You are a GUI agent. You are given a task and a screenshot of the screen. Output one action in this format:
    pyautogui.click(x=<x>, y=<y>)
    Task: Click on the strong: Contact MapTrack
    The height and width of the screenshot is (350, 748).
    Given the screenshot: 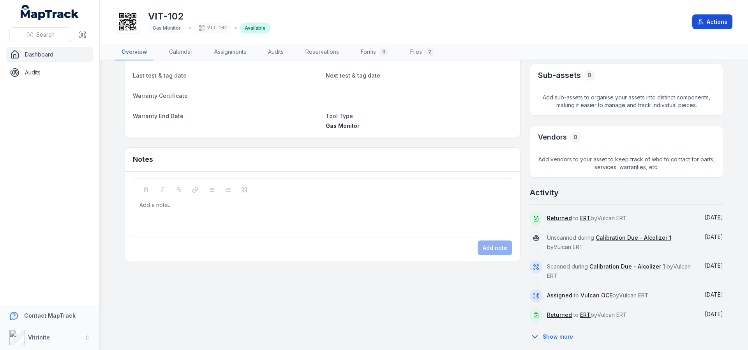 What is the action you would take?
    pyautogui.click(x=50, y=315)
    